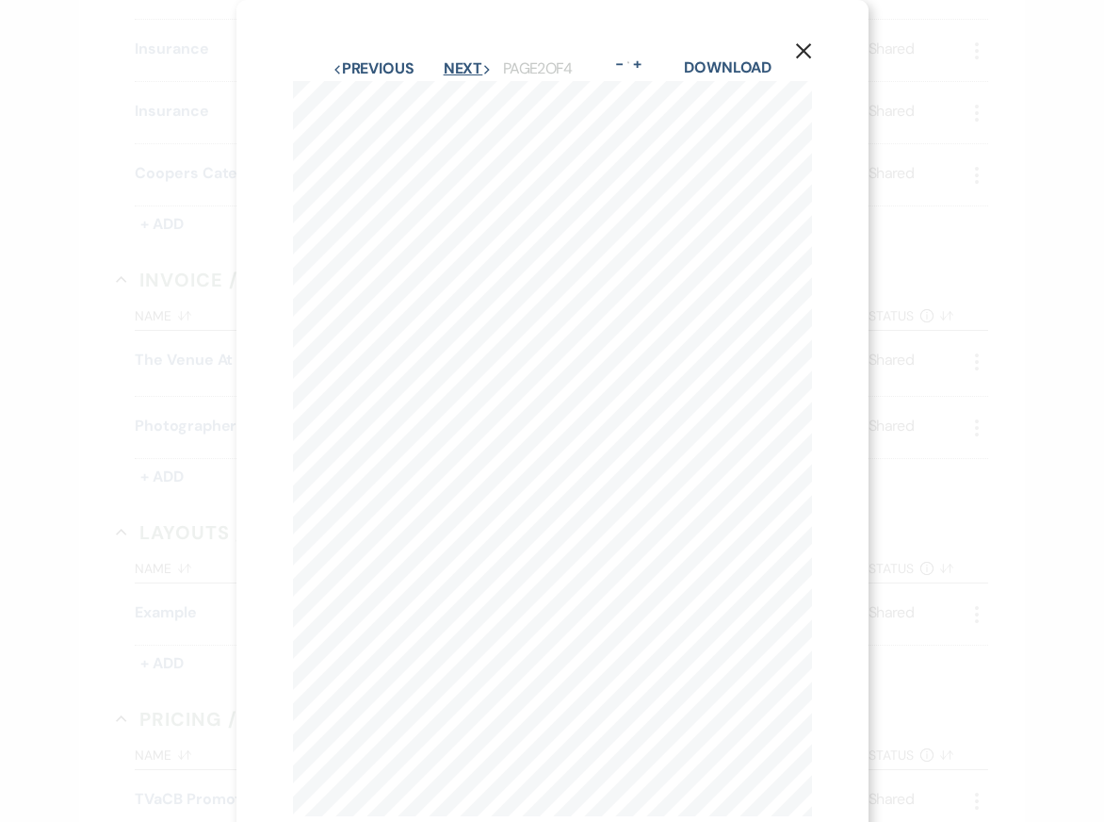 The width and height of the screenshot is (1104, 822). Describe the element at coordinates (468, 69) in the screenshot. I see `button: Next` at that location.